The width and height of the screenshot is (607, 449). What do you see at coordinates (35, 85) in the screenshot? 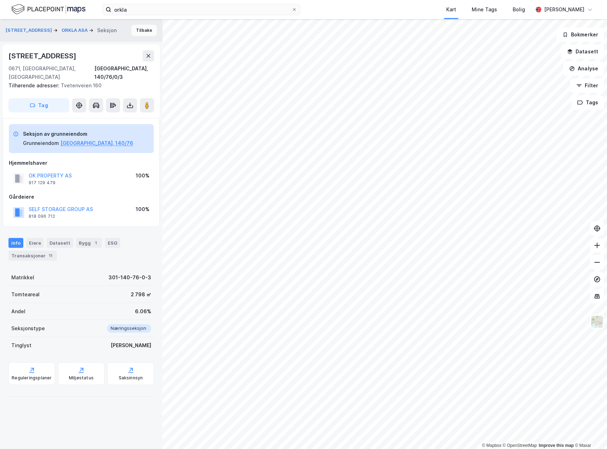
I see `span: Tilhørende adresser:` at bounding box center [35, 85].